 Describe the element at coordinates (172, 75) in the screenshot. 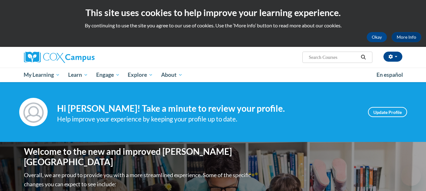

I see `a: About` at that location.